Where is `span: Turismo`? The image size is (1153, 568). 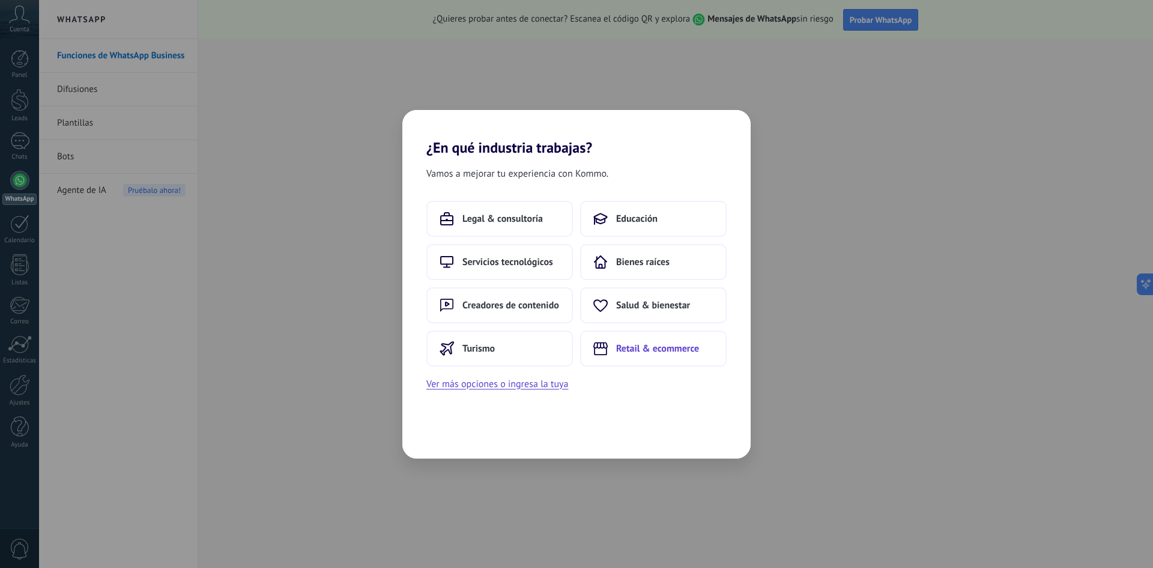 span: Turismo is located at coordinates (479, 348).